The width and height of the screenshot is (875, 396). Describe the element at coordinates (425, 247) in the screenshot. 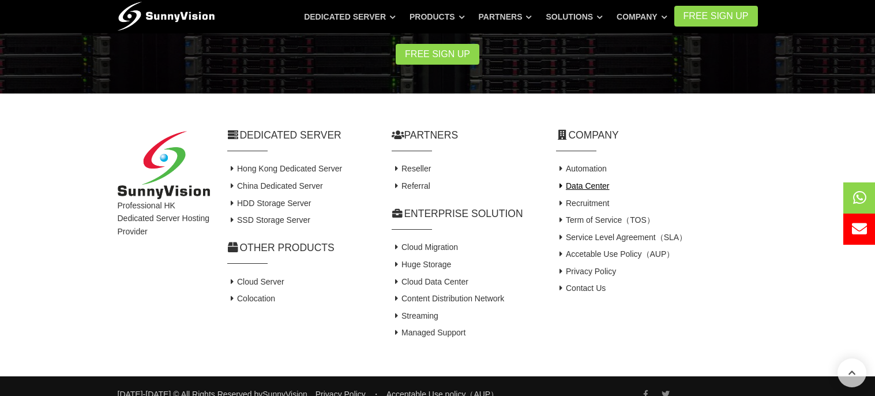

I see `a: Cloud Migration` at that location.